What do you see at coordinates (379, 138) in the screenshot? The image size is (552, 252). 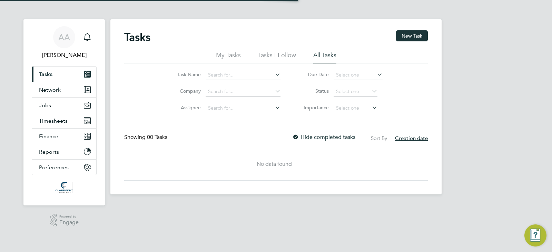 I see `label: Sort By` at bounding box center [379, 138].